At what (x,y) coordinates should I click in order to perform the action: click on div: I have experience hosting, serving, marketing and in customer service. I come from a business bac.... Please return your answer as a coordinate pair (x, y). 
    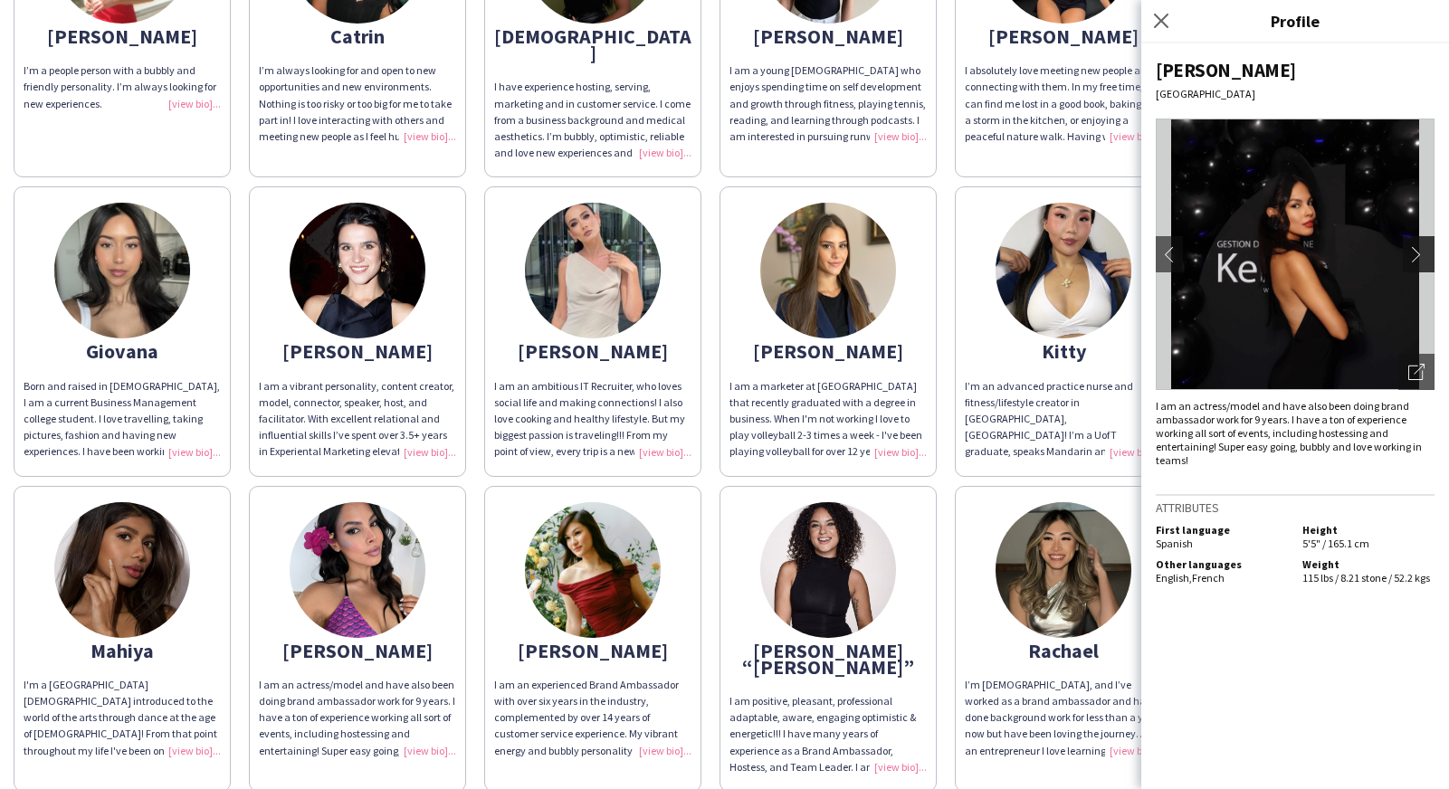
    Looking at the image, I should click on (593, 119).